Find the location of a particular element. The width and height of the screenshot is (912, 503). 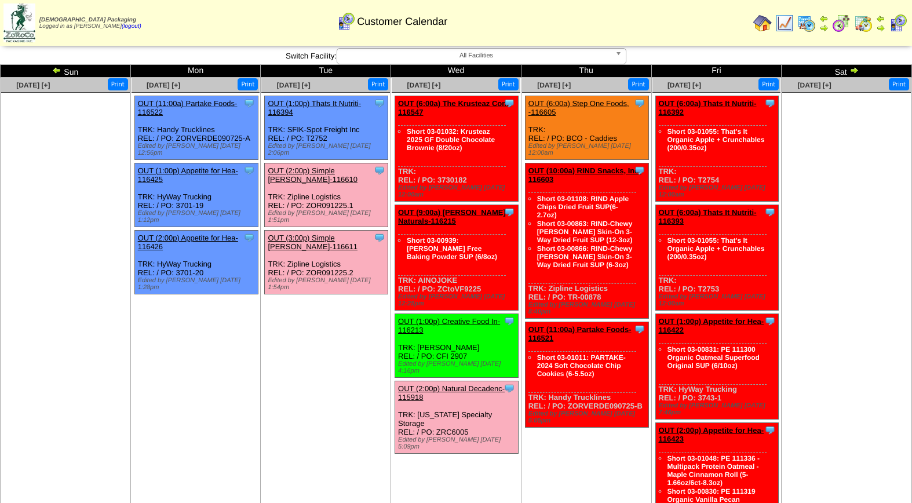

a: OUT (2:00p) Appetite for Hea-116423 is located at coordinates (711, 434).